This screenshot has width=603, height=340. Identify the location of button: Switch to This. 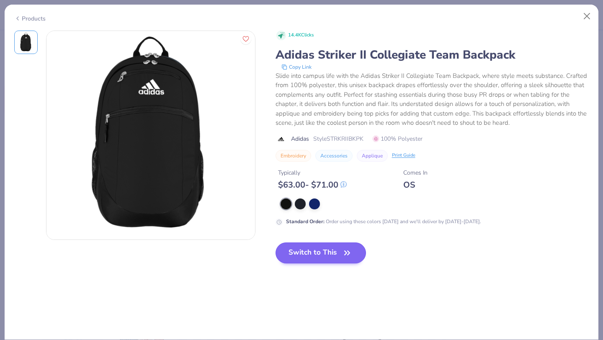
(321, 253).